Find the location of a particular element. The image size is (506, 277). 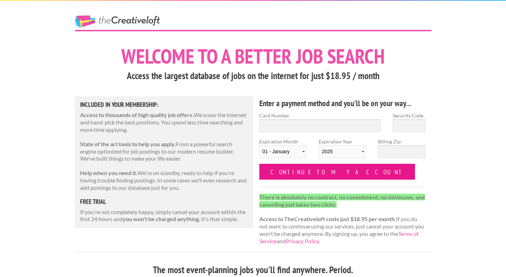

h3: Access the largest database of jobs on the internet for just $18.95 / month is located at coordinates (253, 76).